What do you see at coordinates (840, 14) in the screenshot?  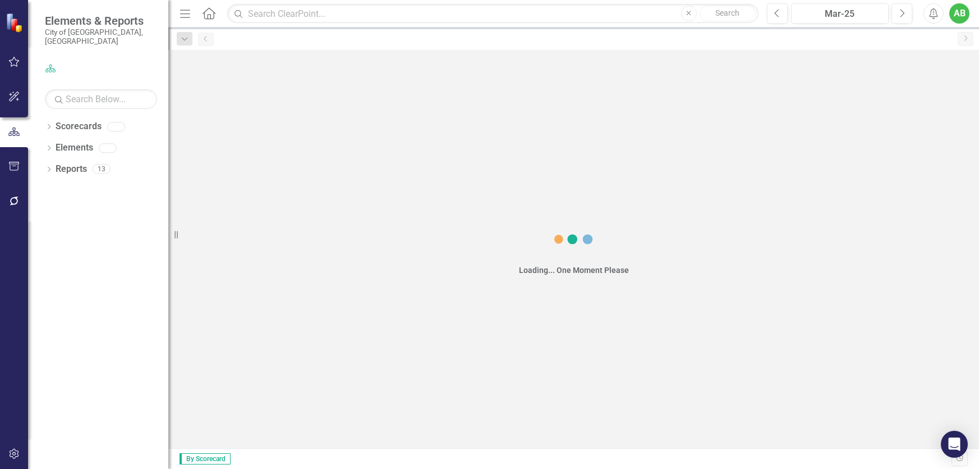 I see `div: Mar-25` at bounding box center [840, 14].